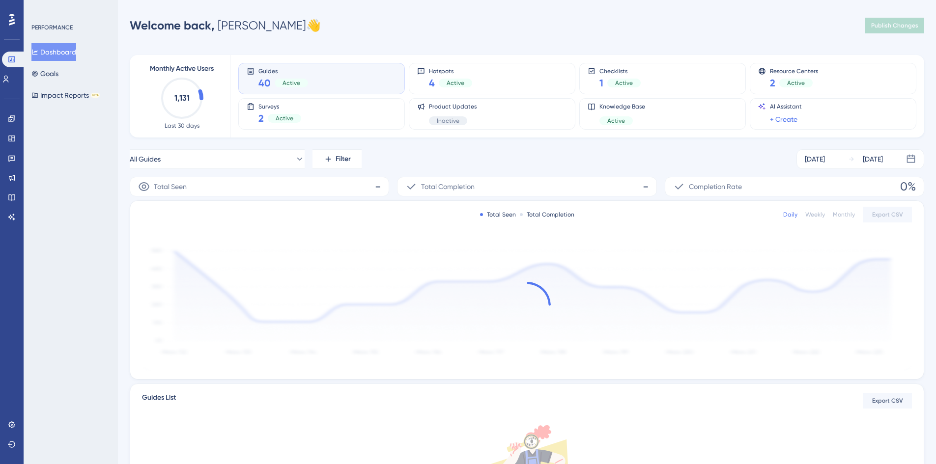 Image resolution: width=936 pixels, height=464 pixels. Describe the element at coordinates (159, 401) in the screenshot. I see `span: Guides List` at that location.